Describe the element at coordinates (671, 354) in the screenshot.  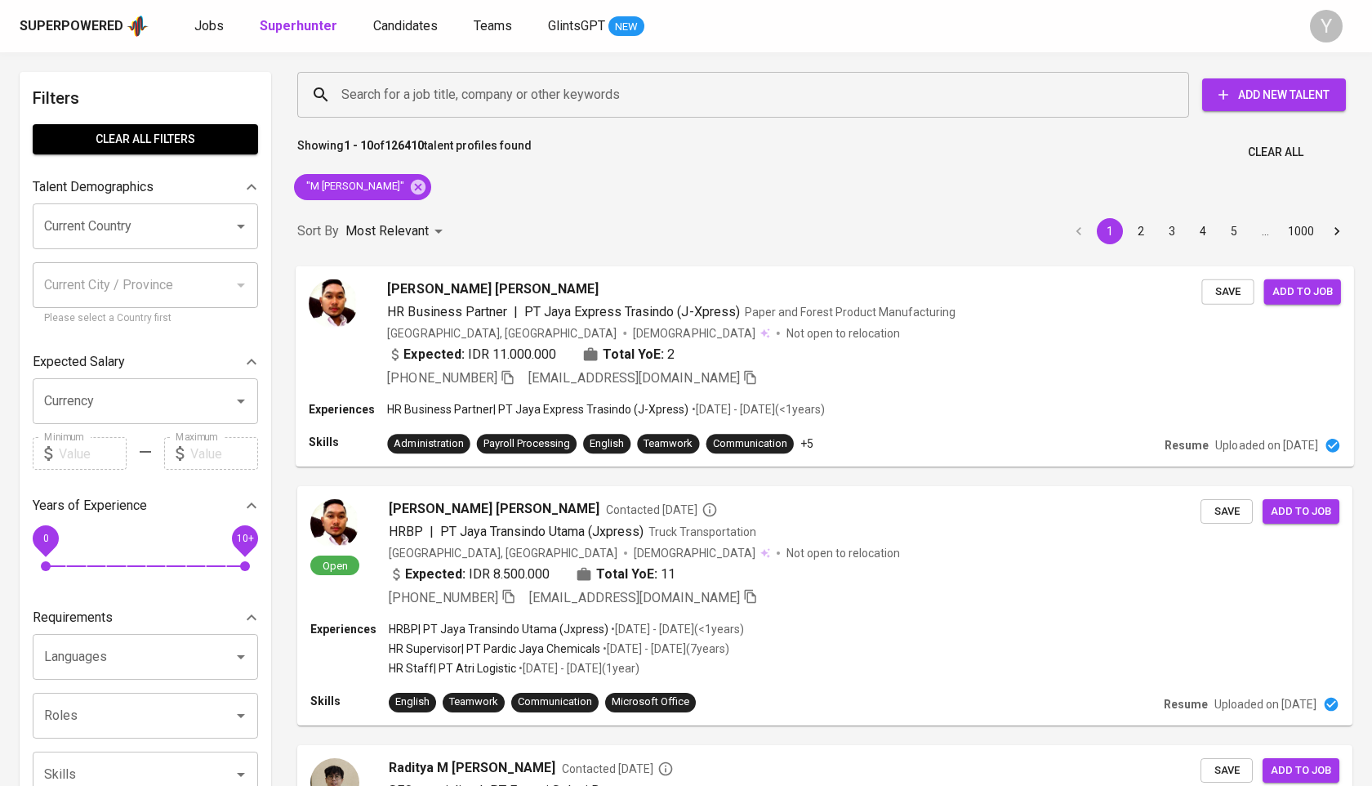
I see `span: 2` at that location.